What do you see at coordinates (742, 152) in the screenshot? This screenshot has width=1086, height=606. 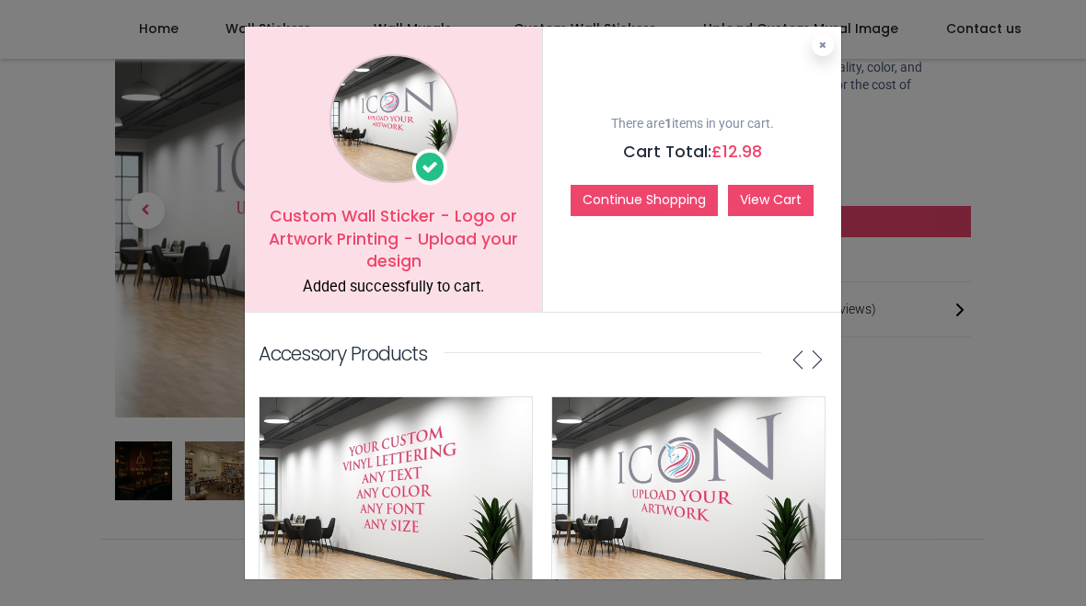 I see `span: 12.98` at bounding box center [742, 152].